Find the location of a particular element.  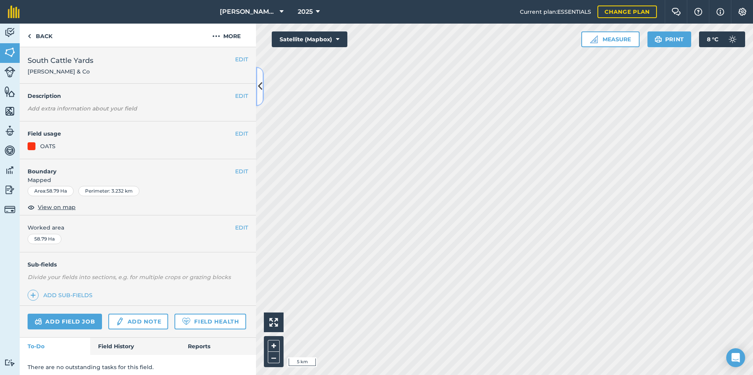

button: Measure is located at coordinates (610, 39).